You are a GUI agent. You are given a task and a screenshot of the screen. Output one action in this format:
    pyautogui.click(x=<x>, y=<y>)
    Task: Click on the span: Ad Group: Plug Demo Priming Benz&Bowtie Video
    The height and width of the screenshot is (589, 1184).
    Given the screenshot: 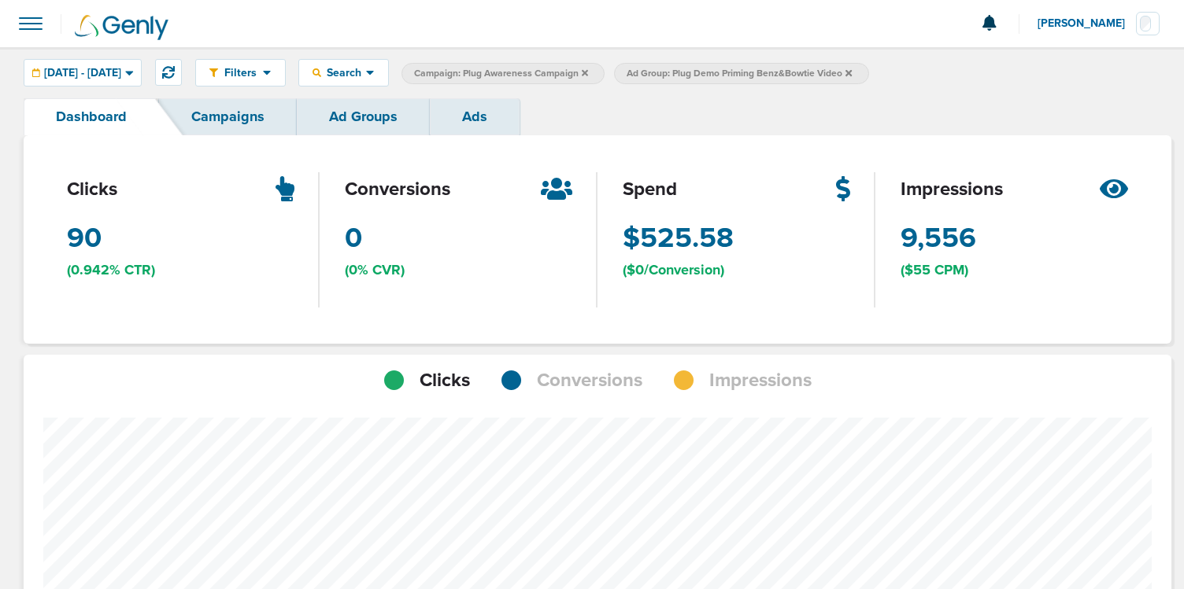 What is the action you would take?
    pyautogui.click(x=739, y=73)
    